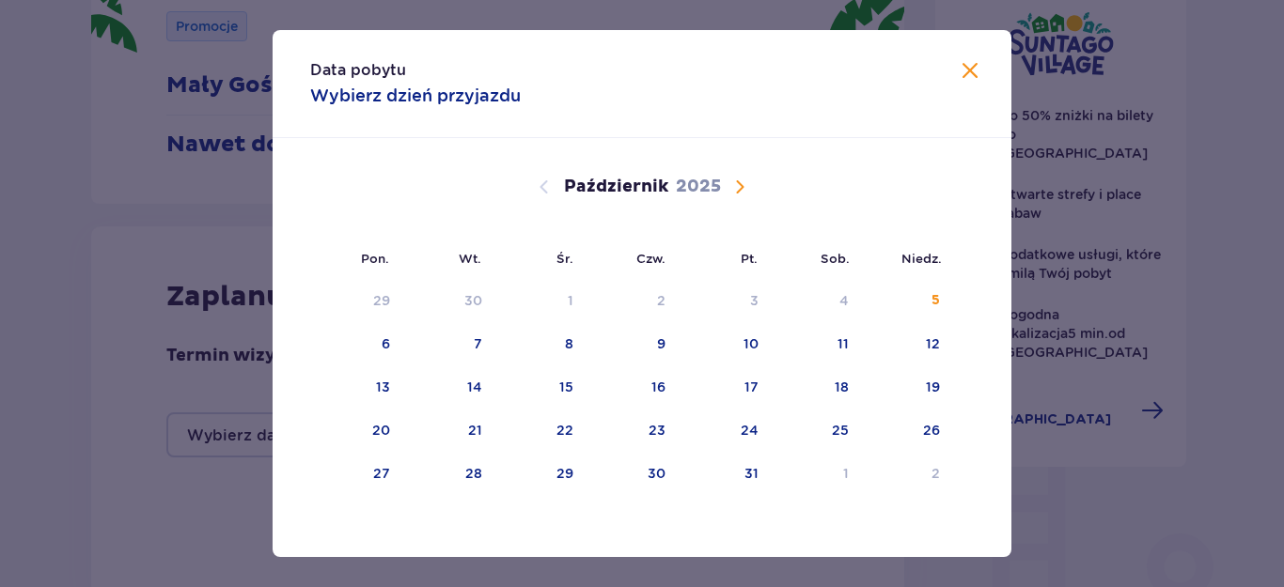 The image size is (1284, 587). What do you see at coordinates (921, 258) in the screenshot?
I see `small: Niedz.` at bounding box center [921, 258].